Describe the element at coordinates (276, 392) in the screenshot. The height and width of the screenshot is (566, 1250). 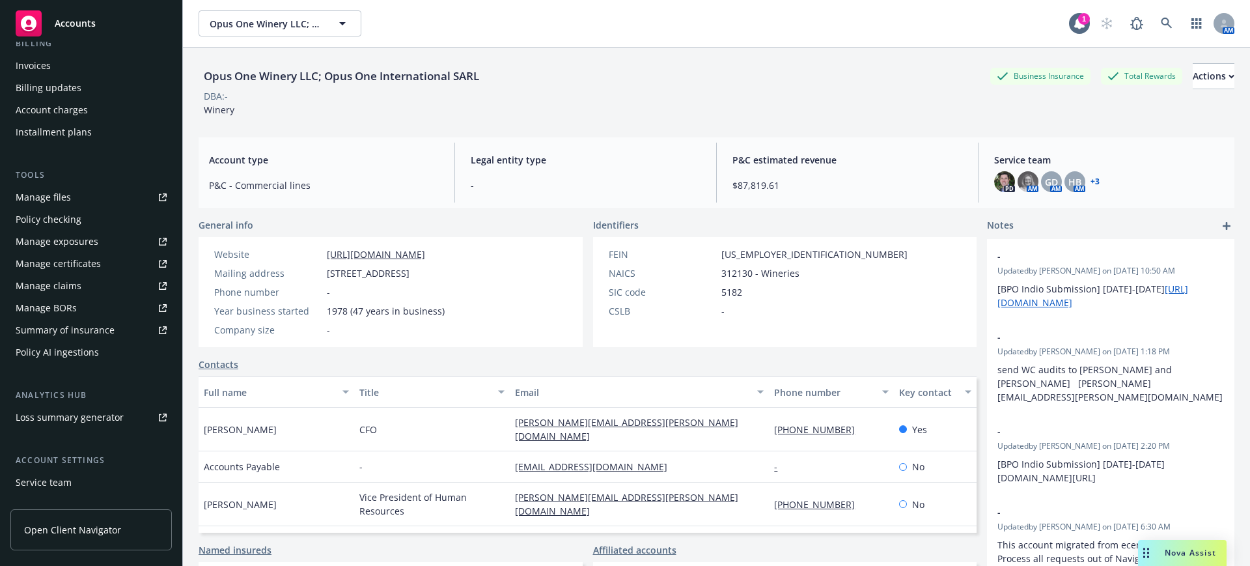
I see `button: Full name` at that location.